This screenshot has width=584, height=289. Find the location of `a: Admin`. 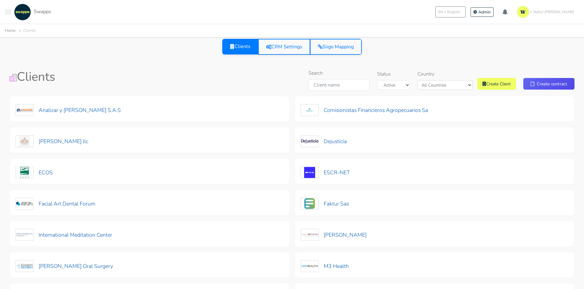

a: Admin is located at coordinates (482, 12).